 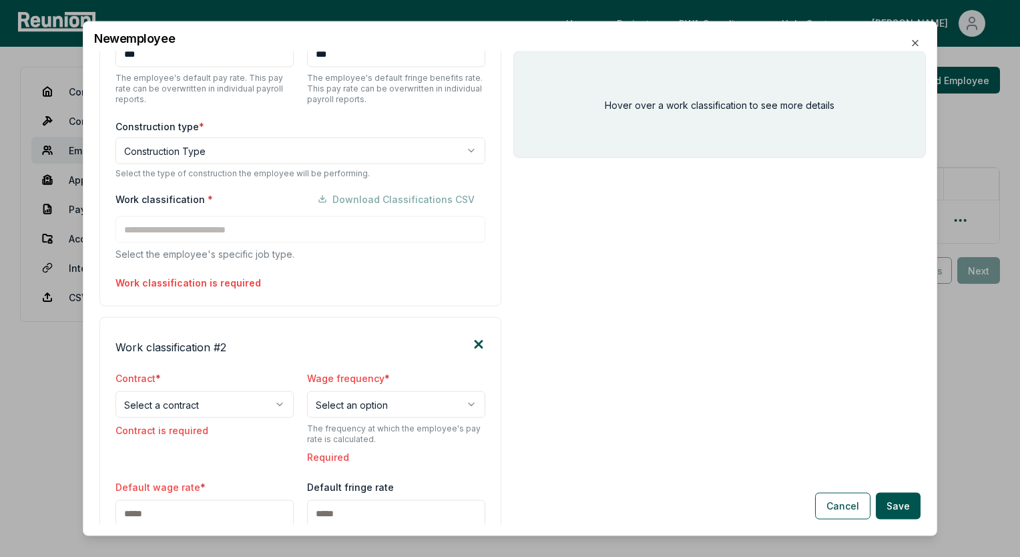 I want to click on p: The frequency at which the employee's pay rate is calculated., so click(x=396, y=434).